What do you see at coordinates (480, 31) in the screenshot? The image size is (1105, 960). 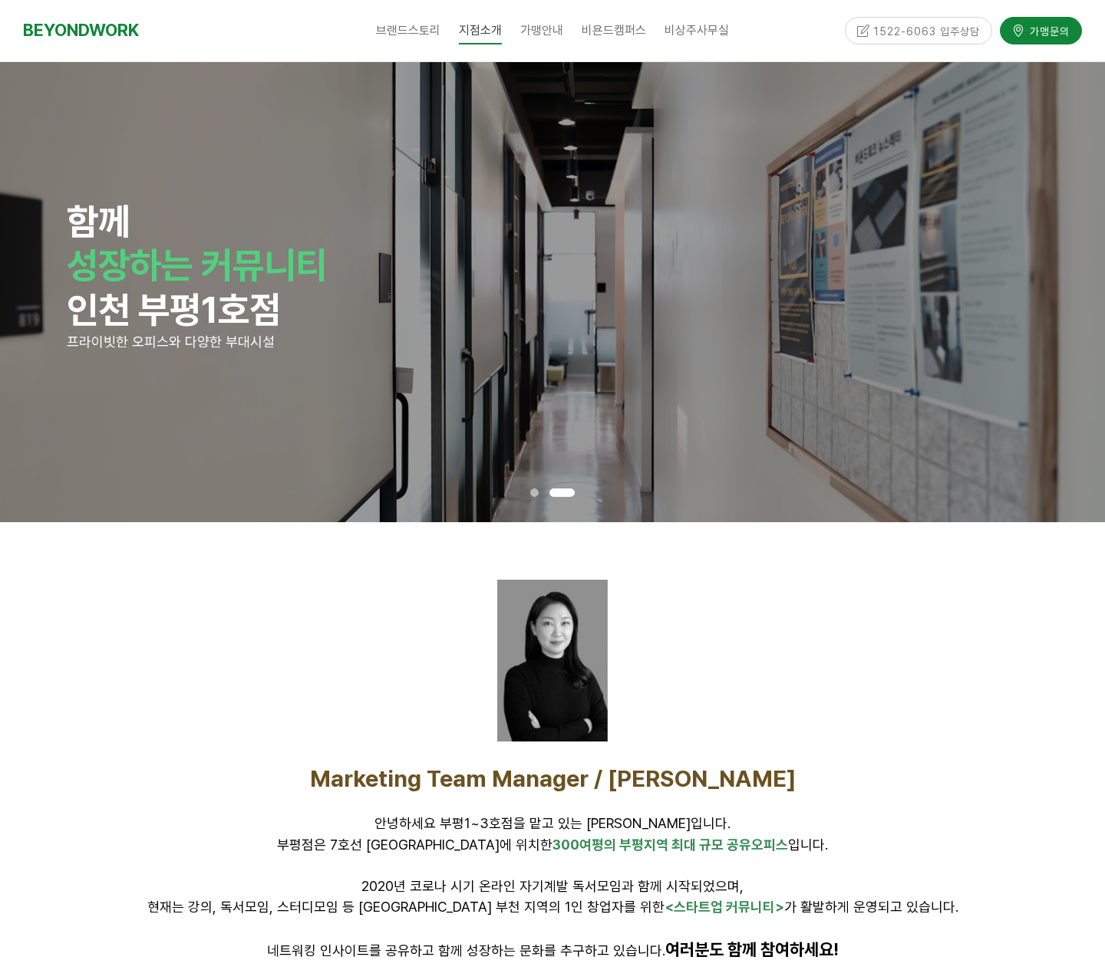 I see `a: 지점소개` at bounding box center [480, 31].